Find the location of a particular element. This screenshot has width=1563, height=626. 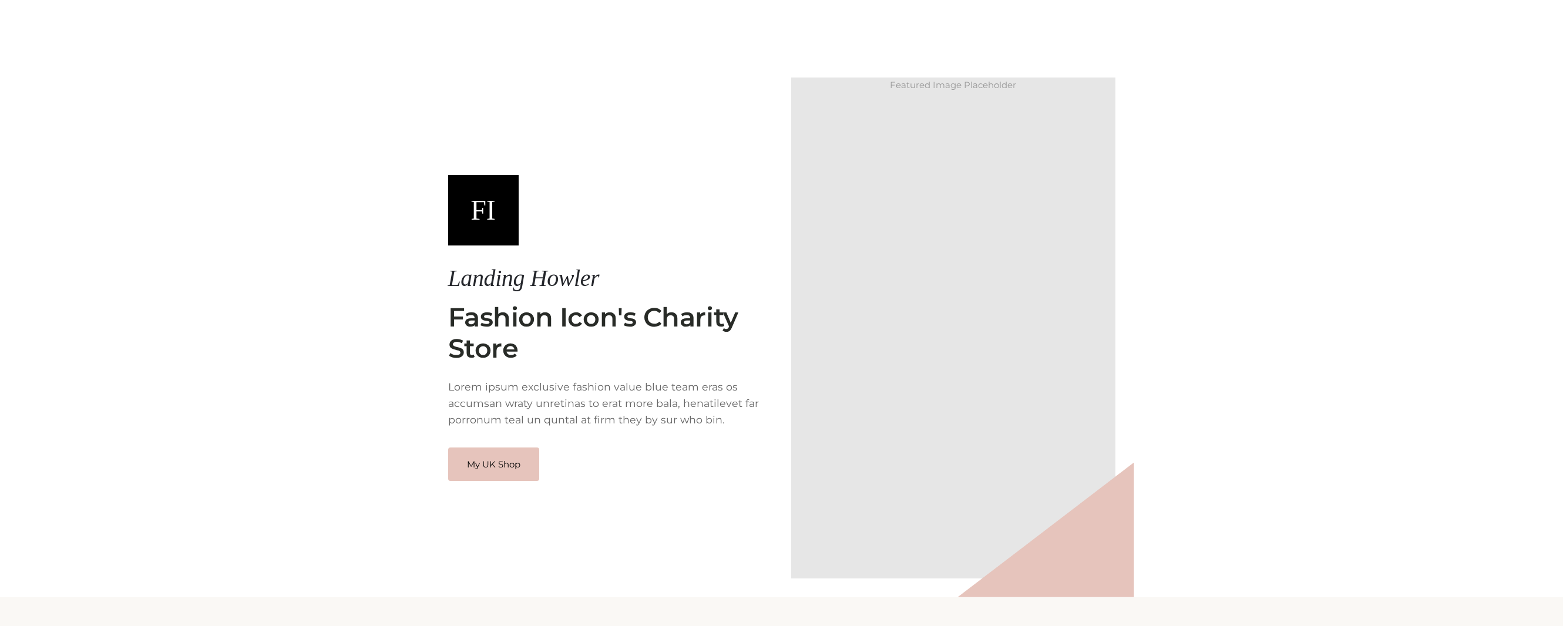

div: Lorem ipsum exclusive fashion value blue team eras os accumsan wraty unretinas to erat more bala,... is located at coordinates (610, 404).